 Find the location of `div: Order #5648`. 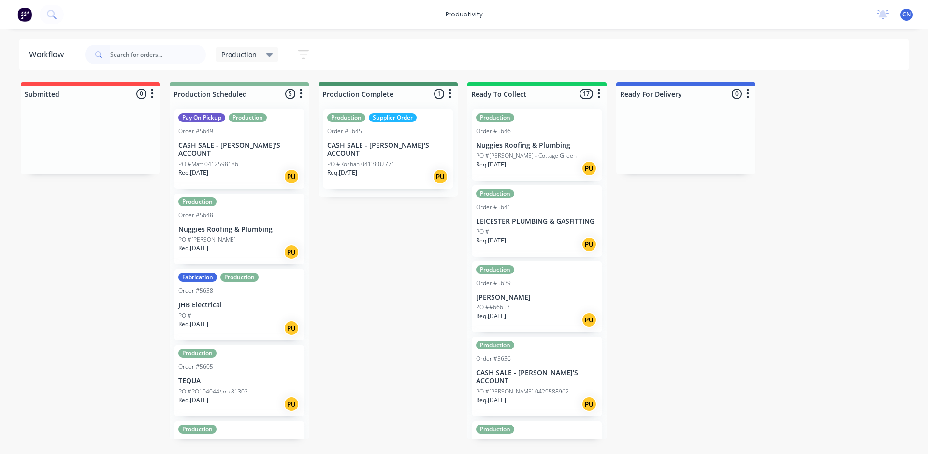

div: Order #5648 is located at coordinates (196, 215).